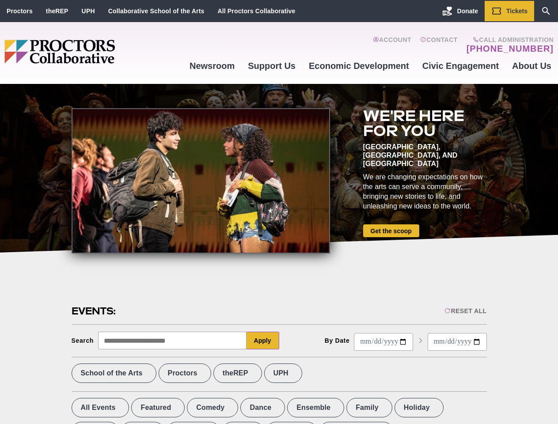 Image resolution: width=558 pixels, height=424 pixels. I want to click on label: School of the Arts, so click(114, 374).